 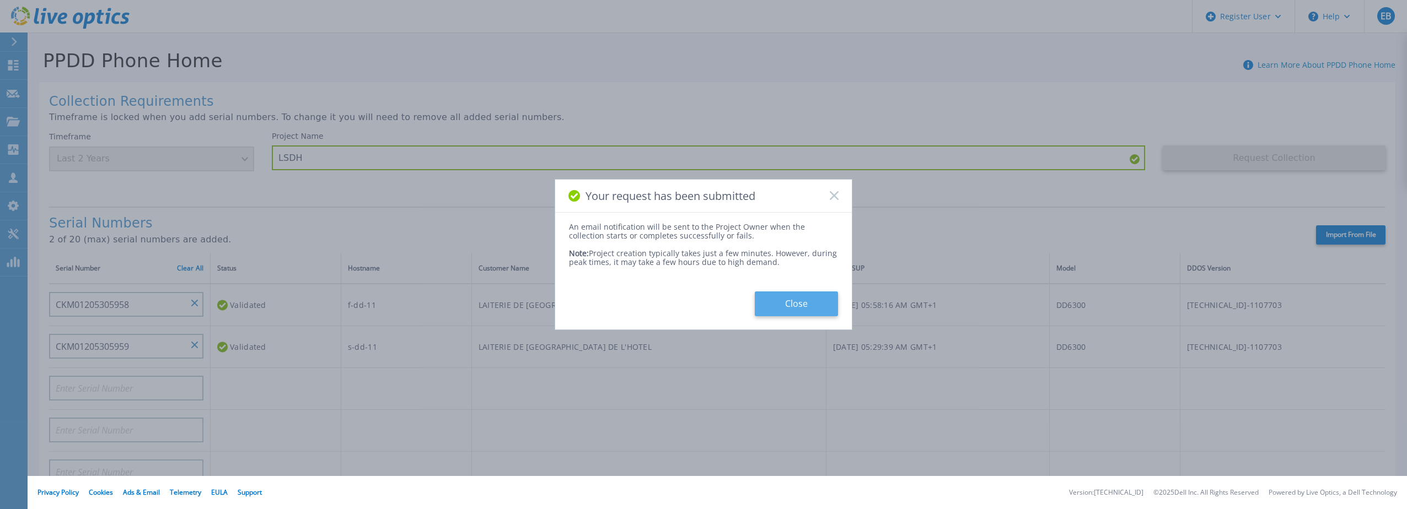 What do you see at coordinates (58, 492) in the screenshot?
I see `a: Privacy Policy` at bounding box center [58, 492].